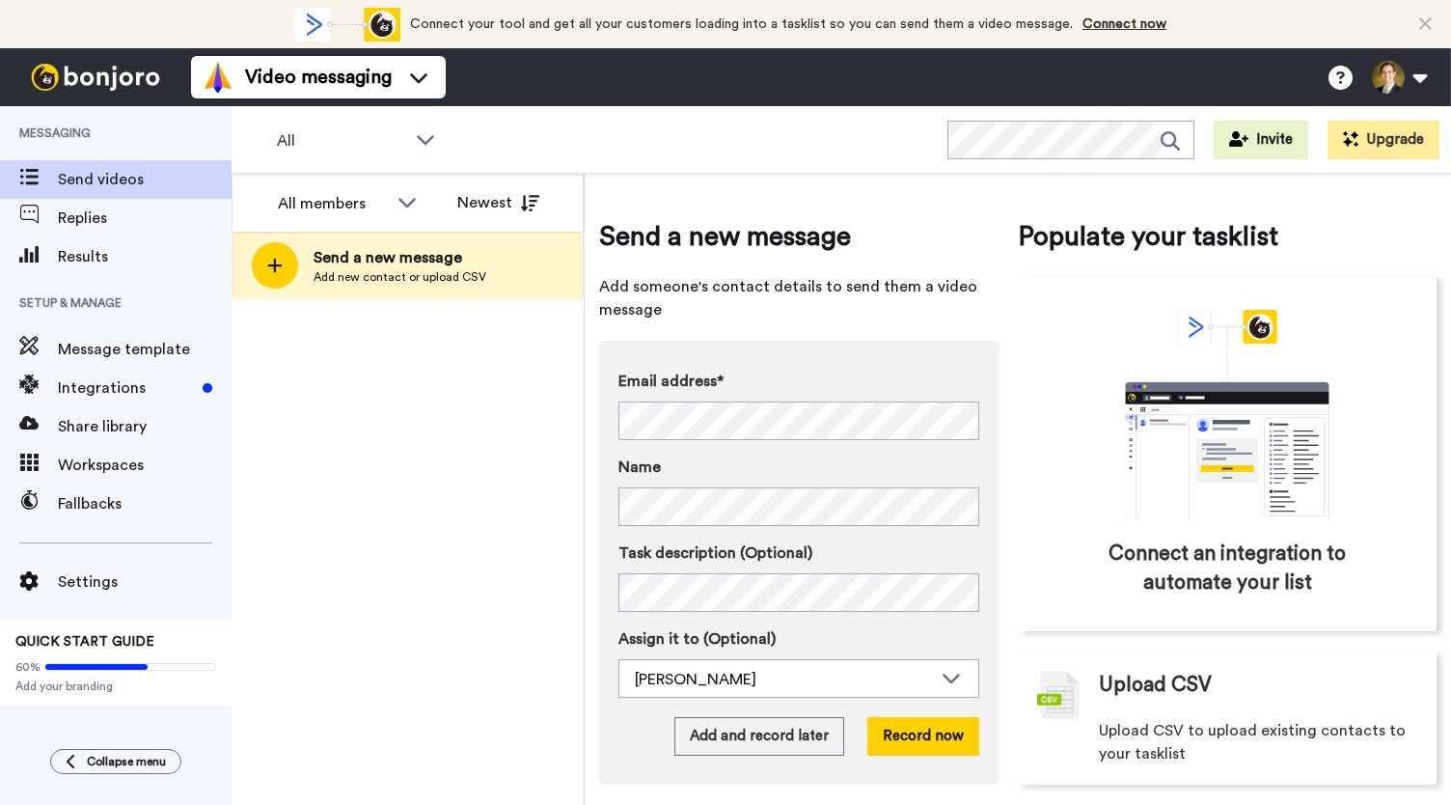  Describe the element at coordinates (923, 736) in the screenshot. I see `button: Record now` at that location.